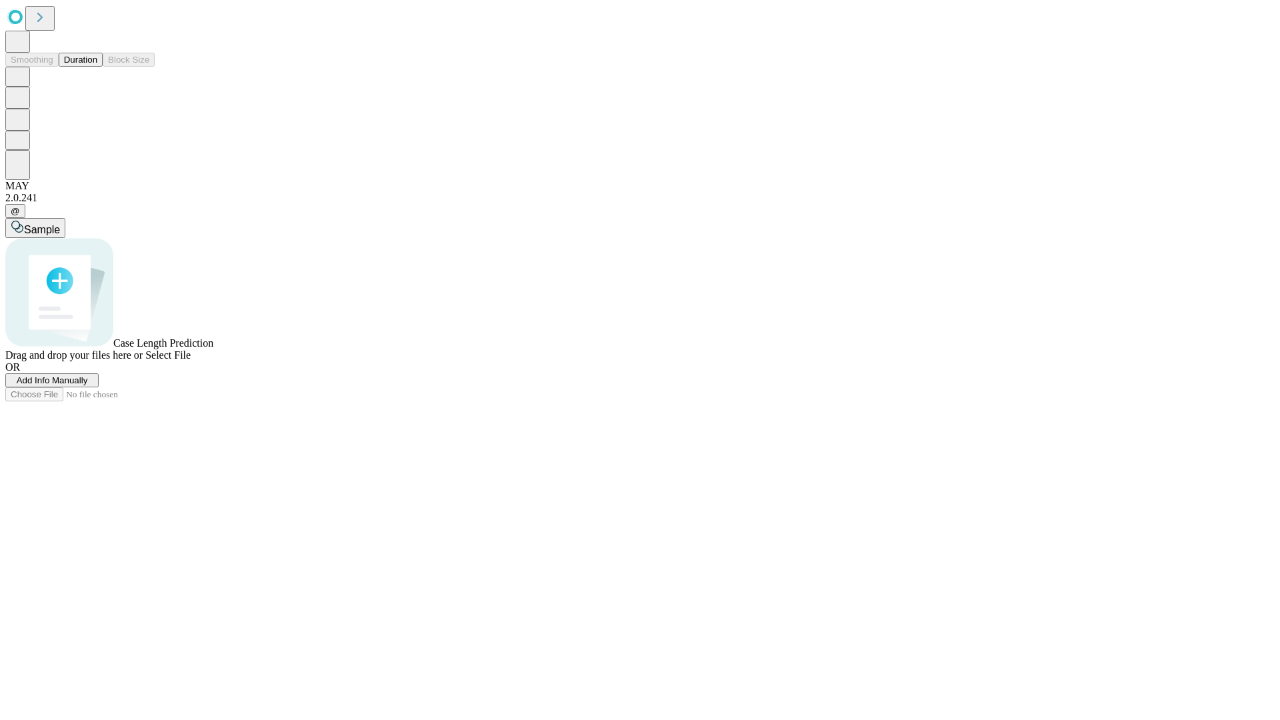 The height and width of the screenshot is (720, 1280). I want to click on span: Select File, so click(168, 355).